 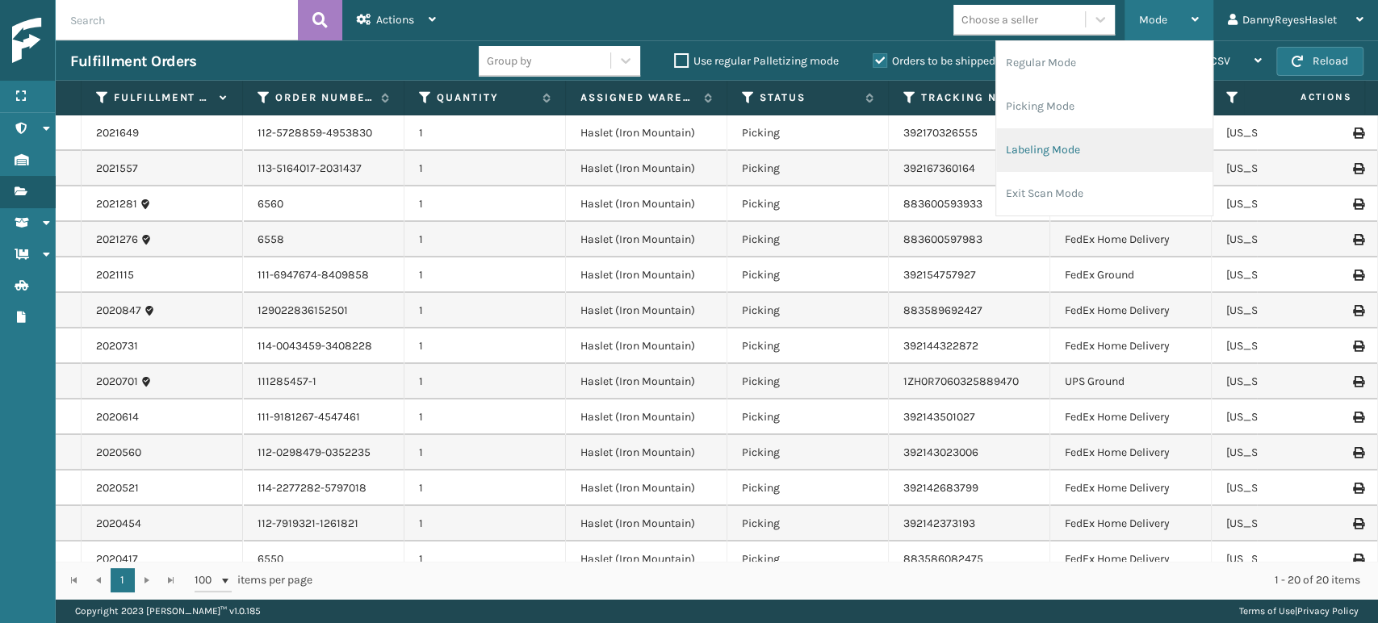 I want to click on a: 2020731, so click(x=117, y=346).